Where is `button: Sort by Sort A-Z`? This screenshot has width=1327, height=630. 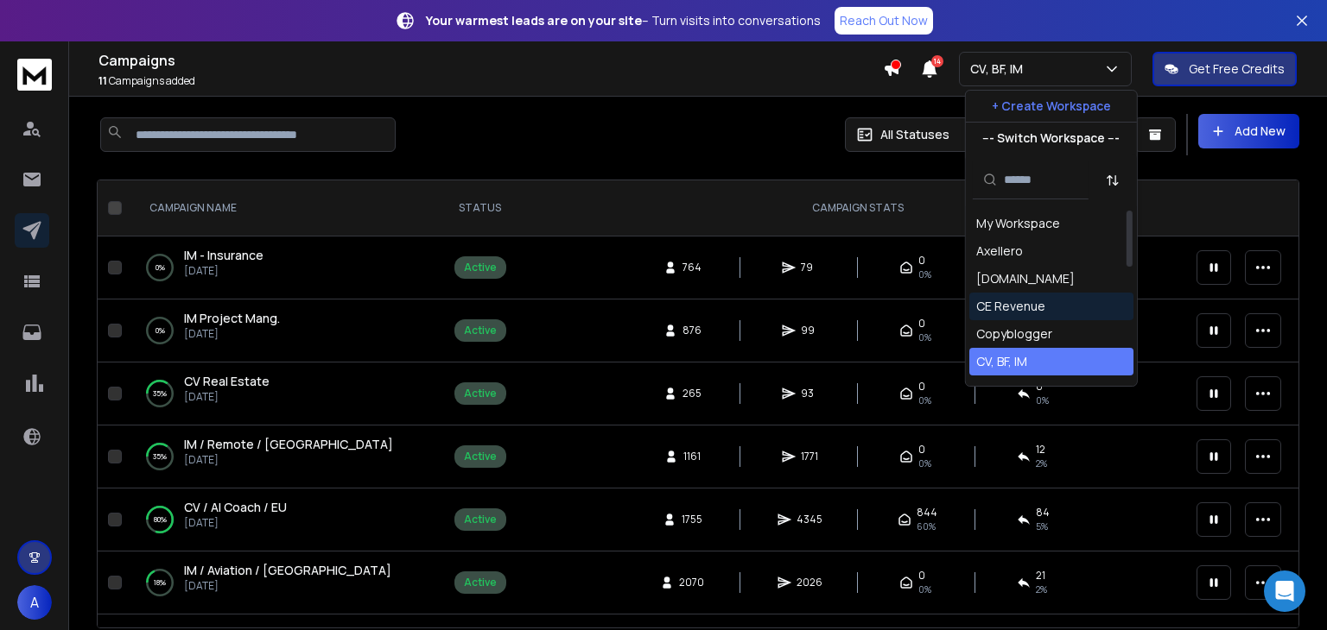
button: Sort by Sort A-Z is located at coordinates (1112, 181).